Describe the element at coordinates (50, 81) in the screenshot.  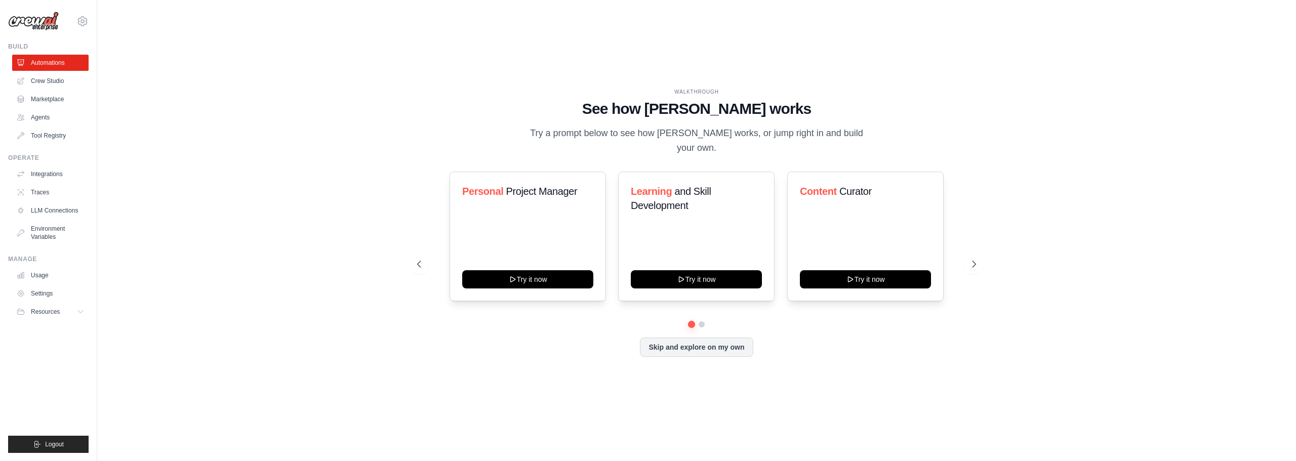
I see `a: Crew Studio` at that location.